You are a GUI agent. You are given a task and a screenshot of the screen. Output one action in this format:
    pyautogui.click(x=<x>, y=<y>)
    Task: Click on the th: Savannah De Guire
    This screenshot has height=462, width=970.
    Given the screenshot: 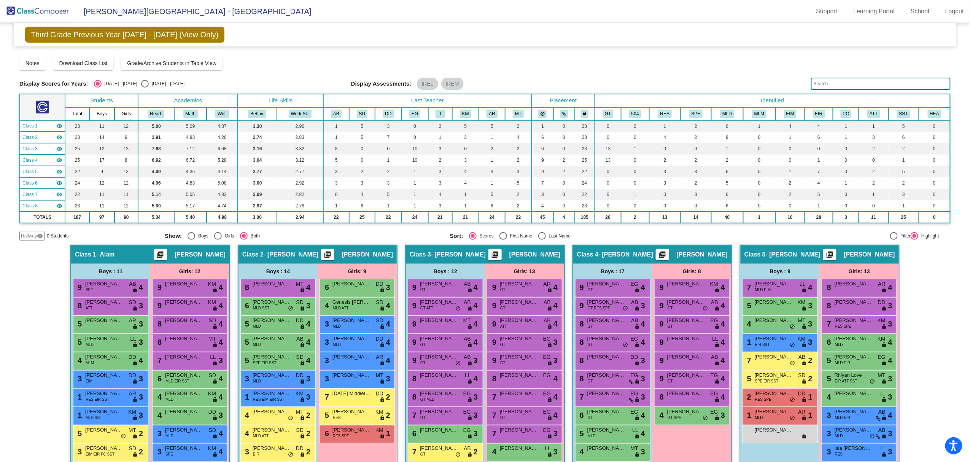 What is the action you would take?
    pyautogui.click(x=362, y=114)
    